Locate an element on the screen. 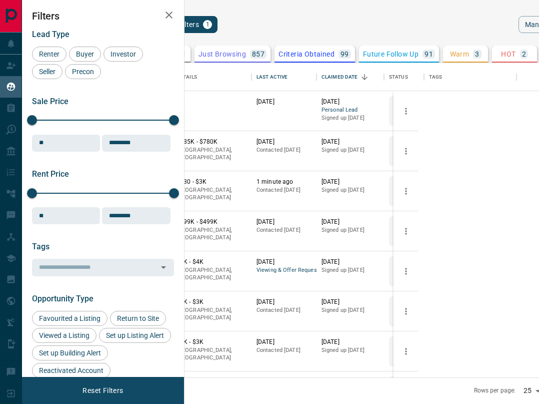 The width and height of the screenshot is (539, 404). button: Open is located at coordinates (164, 267).